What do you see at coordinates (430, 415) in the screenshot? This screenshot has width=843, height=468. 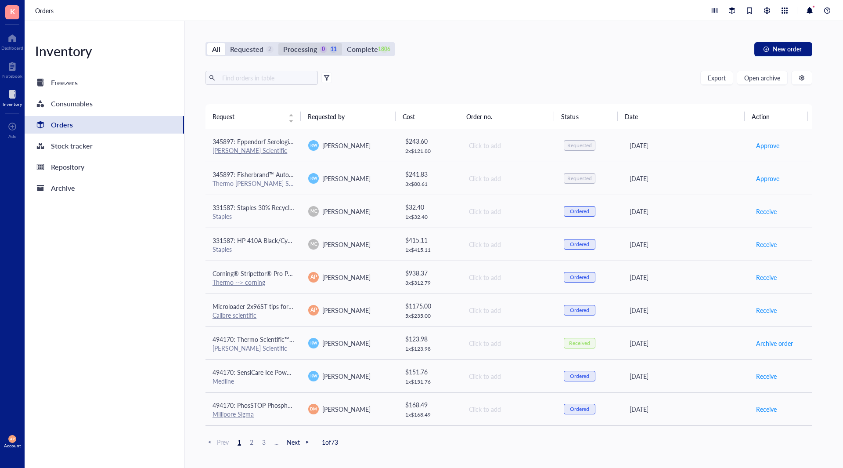 I see `div: 1 x $ 168.49` at bounding box center [430, 415].